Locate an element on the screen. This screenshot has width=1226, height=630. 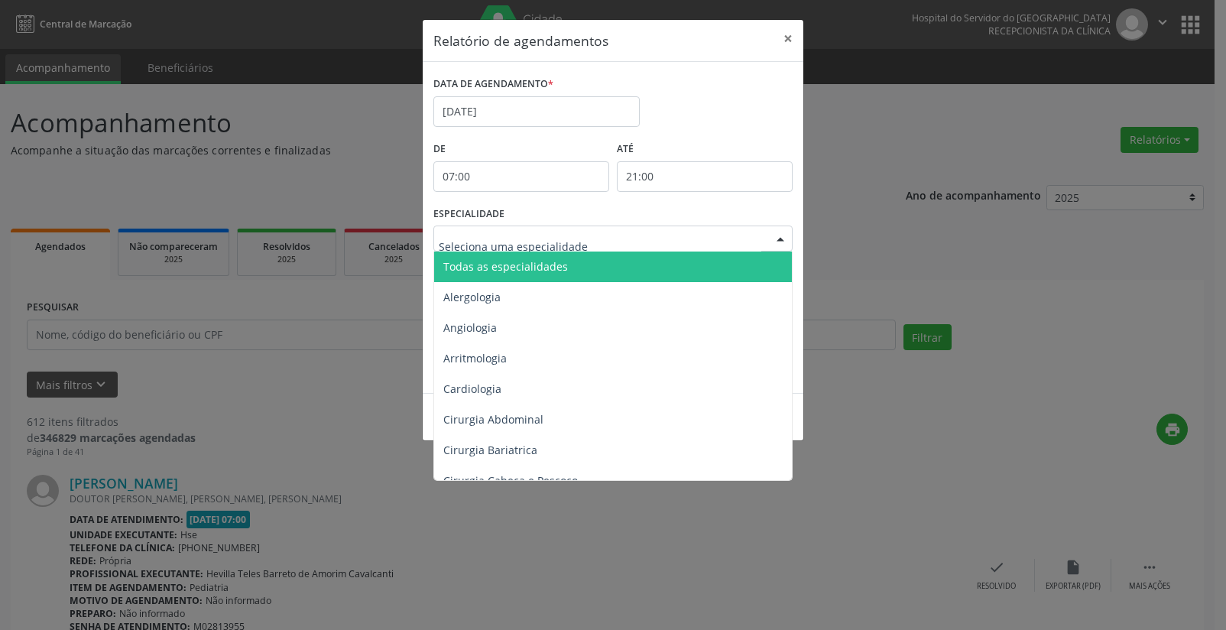
span: Cirurgia Abdominal is located at coordinates (493, 419).